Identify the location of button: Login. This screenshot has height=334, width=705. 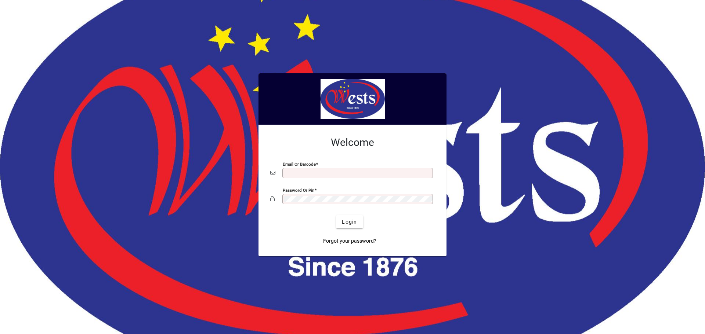
(349, 222).